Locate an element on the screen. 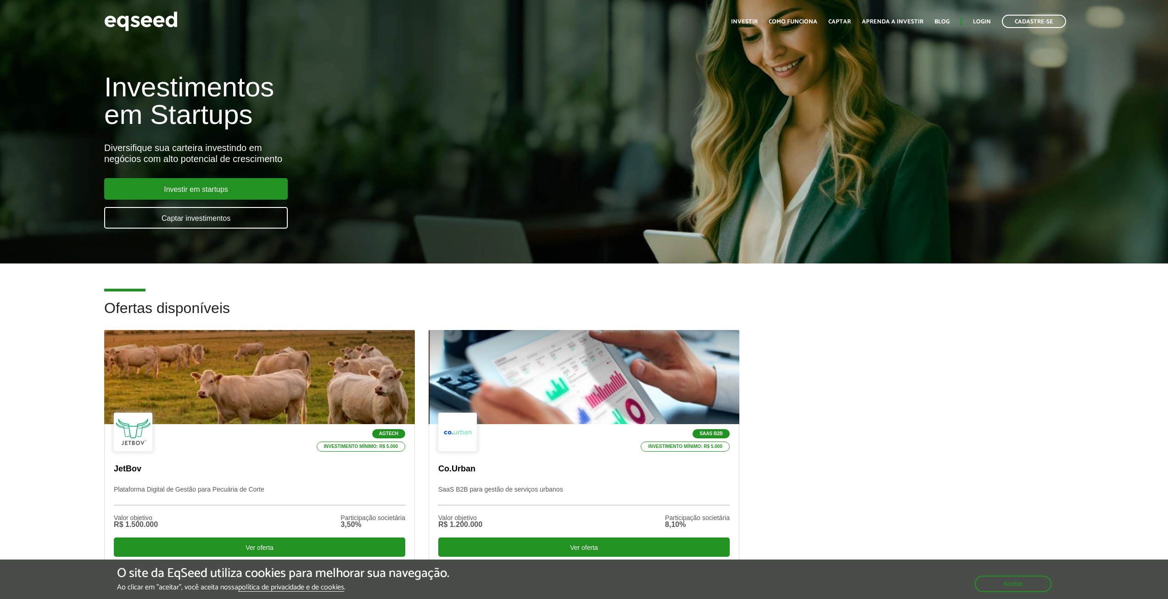  a: SaaS B2B Investimento mínimo: R$ 5.000 Co.Urban SaaS B2B para gestão de serviços urbanos Valor ob... is located at coordinates (584, 447).